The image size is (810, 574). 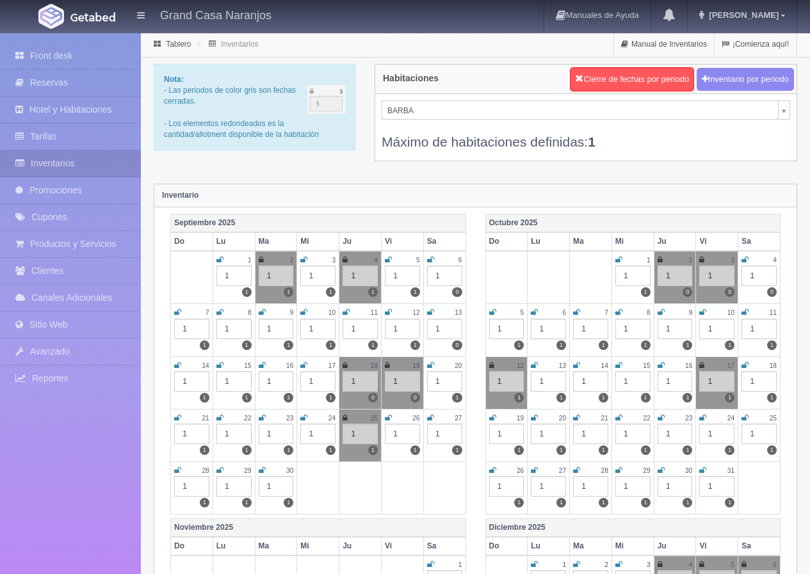 What do you see at coordinates (646, 418) in the screenshot?
I see `small: 22` at bounding box center [646, 418].